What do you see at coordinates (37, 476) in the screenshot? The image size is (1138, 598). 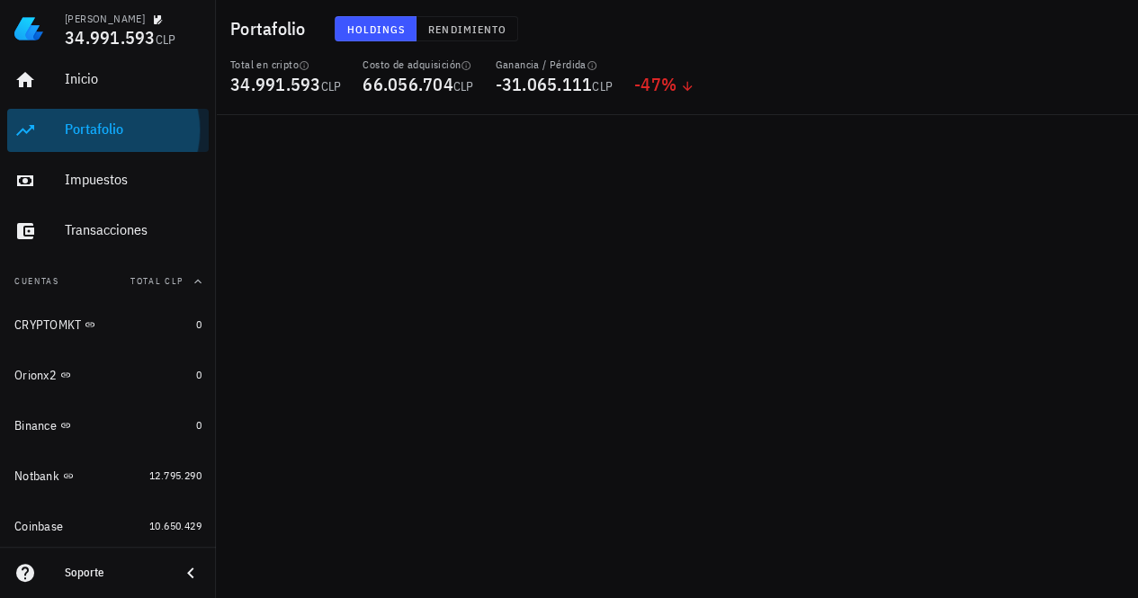 I see `div: Notbank` at bounding box center [37, 476].